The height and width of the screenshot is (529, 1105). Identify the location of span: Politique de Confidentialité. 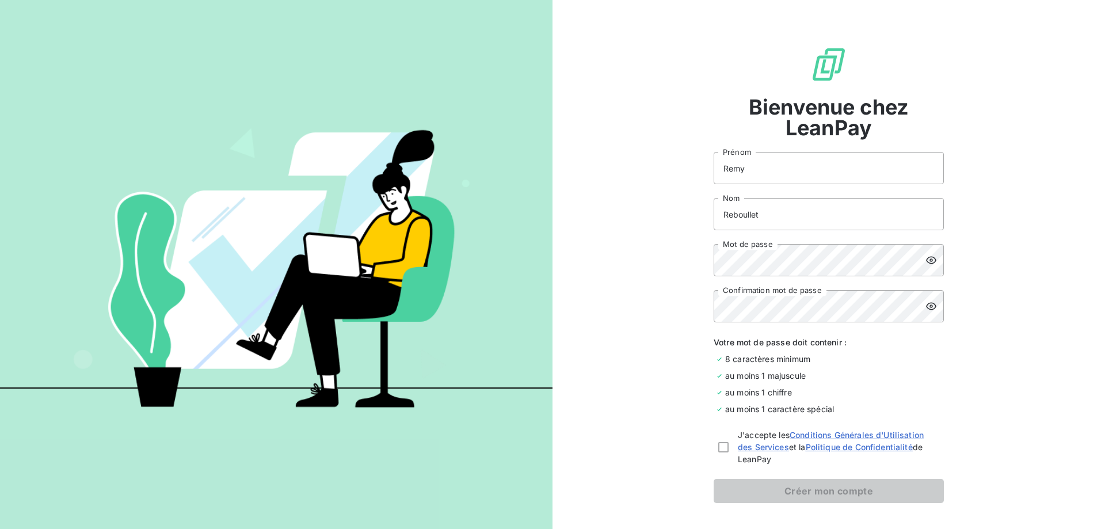
(859, 447).